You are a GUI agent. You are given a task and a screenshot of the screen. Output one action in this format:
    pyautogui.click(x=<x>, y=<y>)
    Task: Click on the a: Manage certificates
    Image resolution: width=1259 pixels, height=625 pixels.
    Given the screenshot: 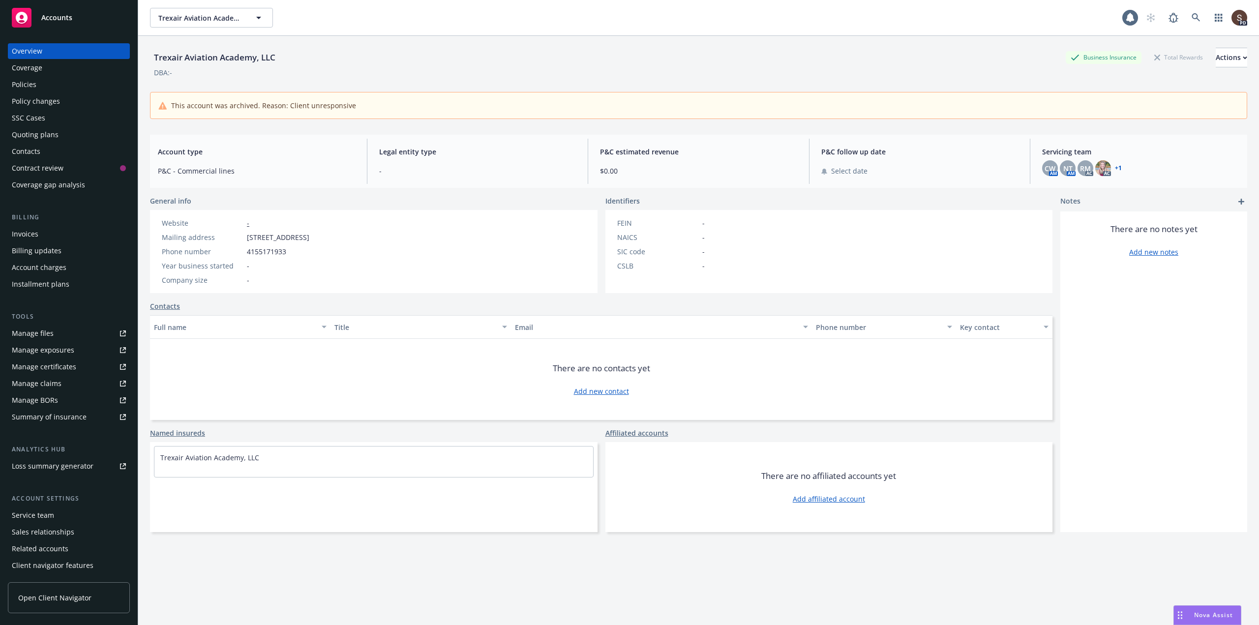 What is the action you would take?
    pyautogui.click(x=69, y=367)
    